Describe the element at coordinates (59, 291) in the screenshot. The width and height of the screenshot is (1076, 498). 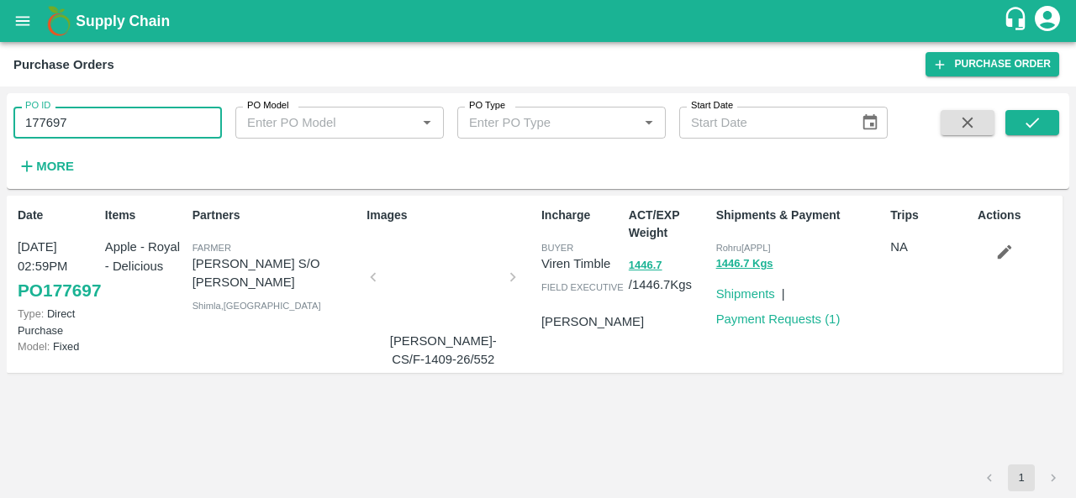
I see `a: PO177697` at that location.